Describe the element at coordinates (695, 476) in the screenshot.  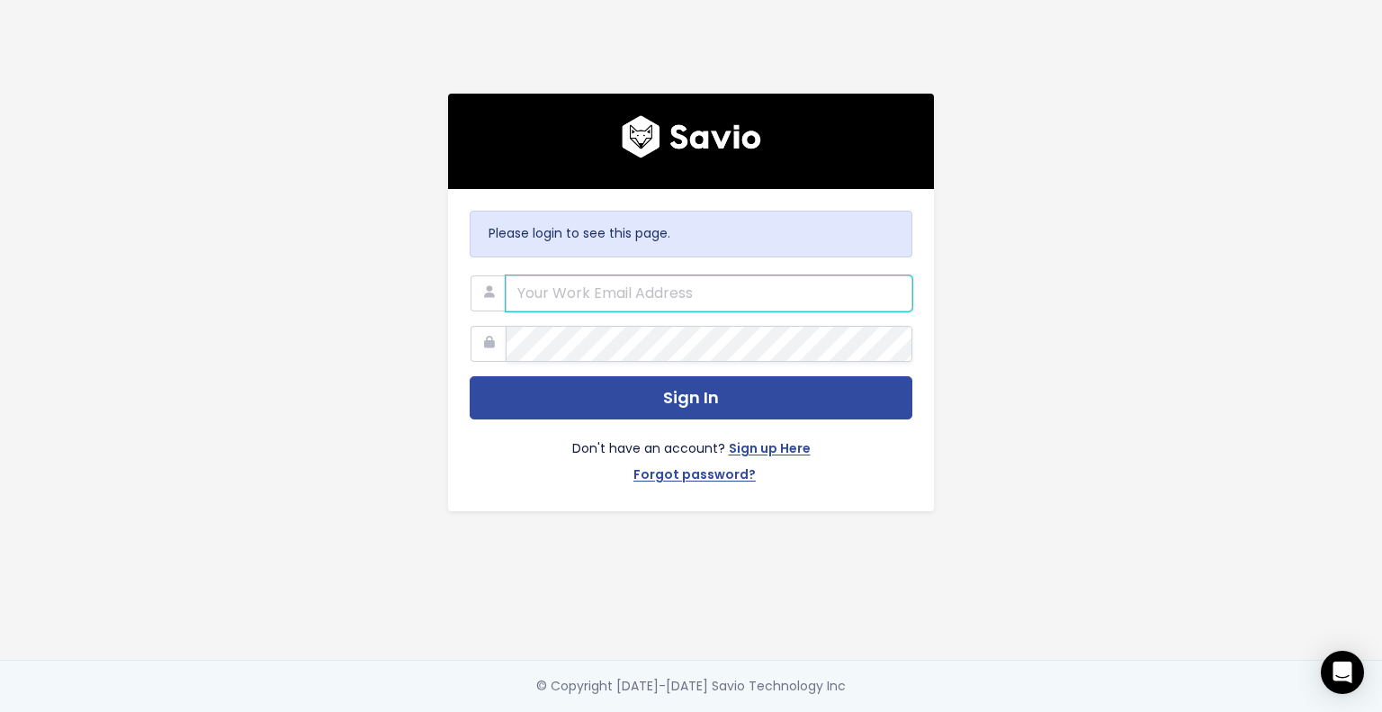
I see `a: Forgot password?` at that location.